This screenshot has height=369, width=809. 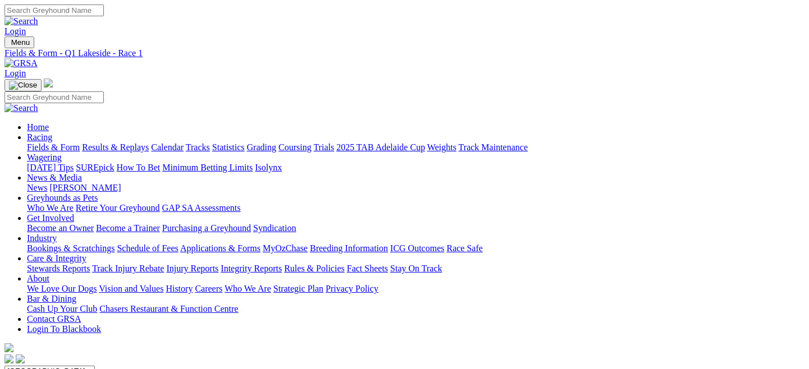 I want to click on a: Rules & Policies, so click(x=314, y=268).